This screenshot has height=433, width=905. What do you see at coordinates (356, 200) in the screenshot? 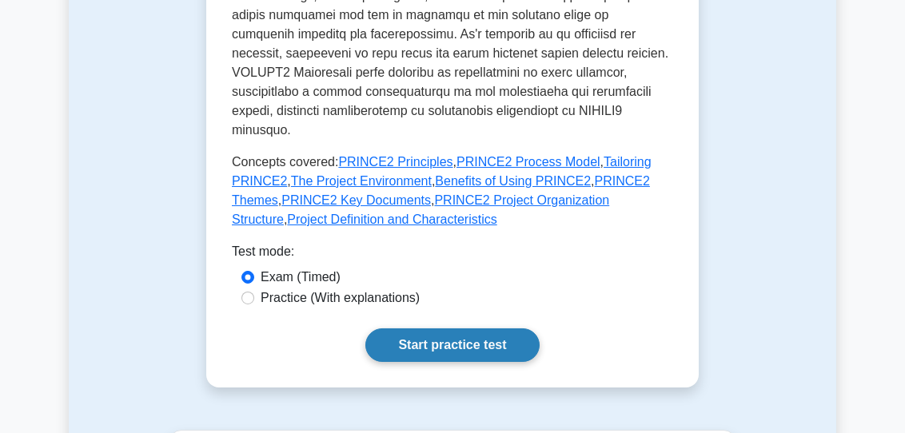
I see `a: PRINCE2 Key Documents` at bounding box center [356, 200].